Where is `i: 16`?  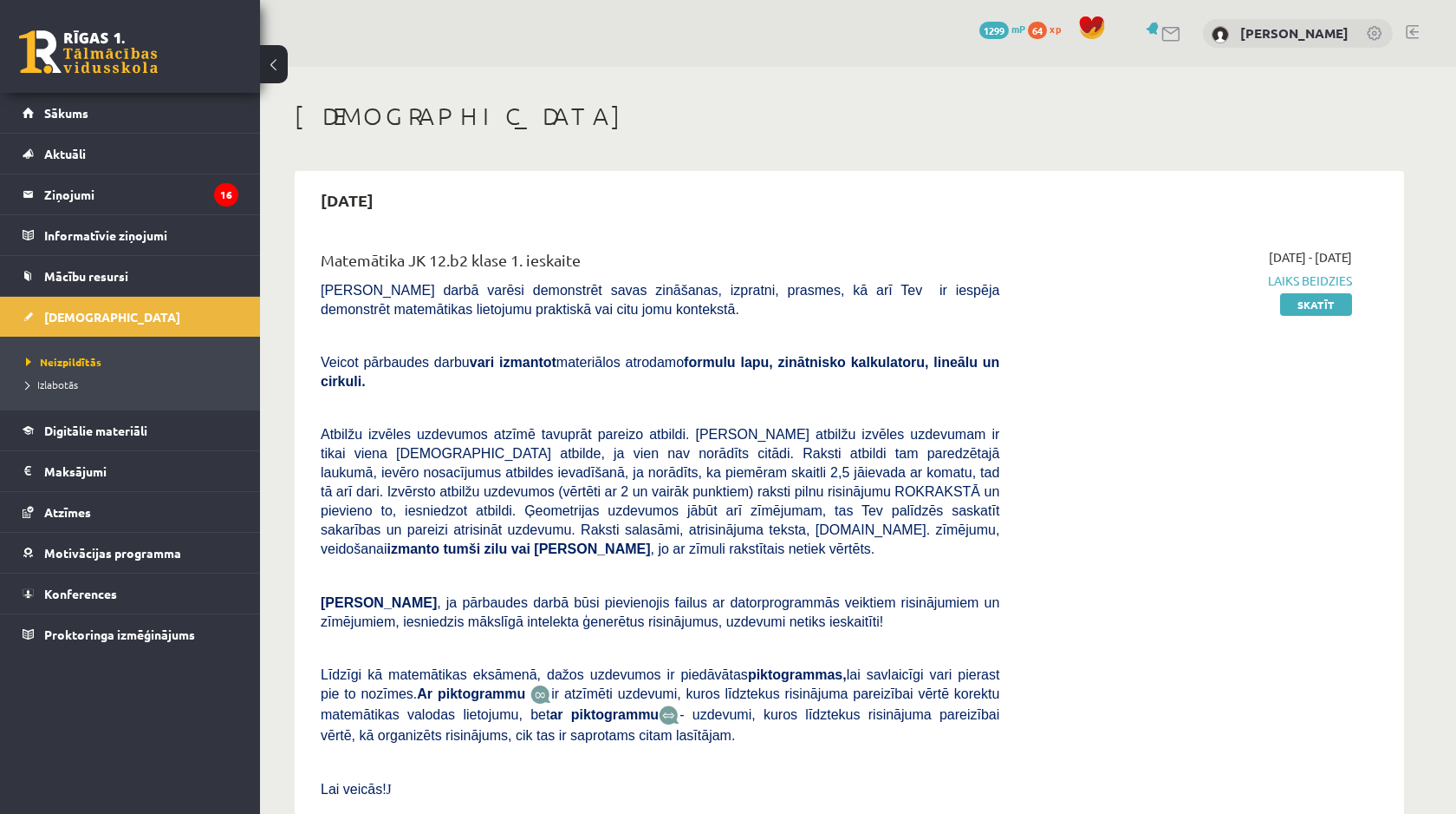
i: 16 is located at coordinates (226, 194).